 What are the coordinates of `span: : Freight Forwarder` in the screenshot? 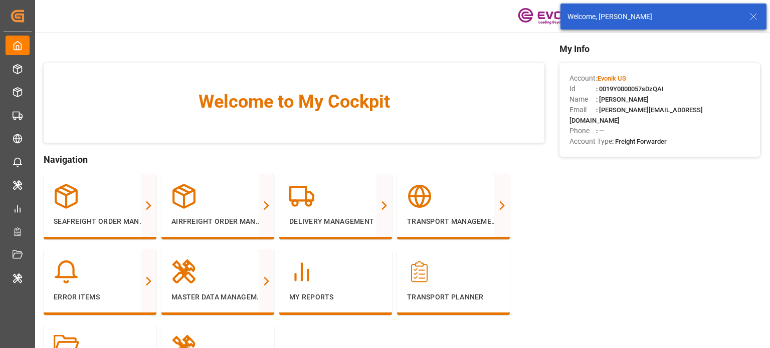 It's located at (639, 141).